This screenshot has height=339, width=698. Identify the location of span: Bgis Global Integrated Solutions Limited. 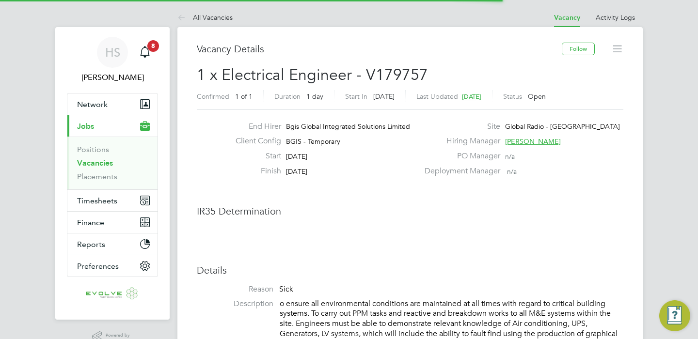
(348, 126).